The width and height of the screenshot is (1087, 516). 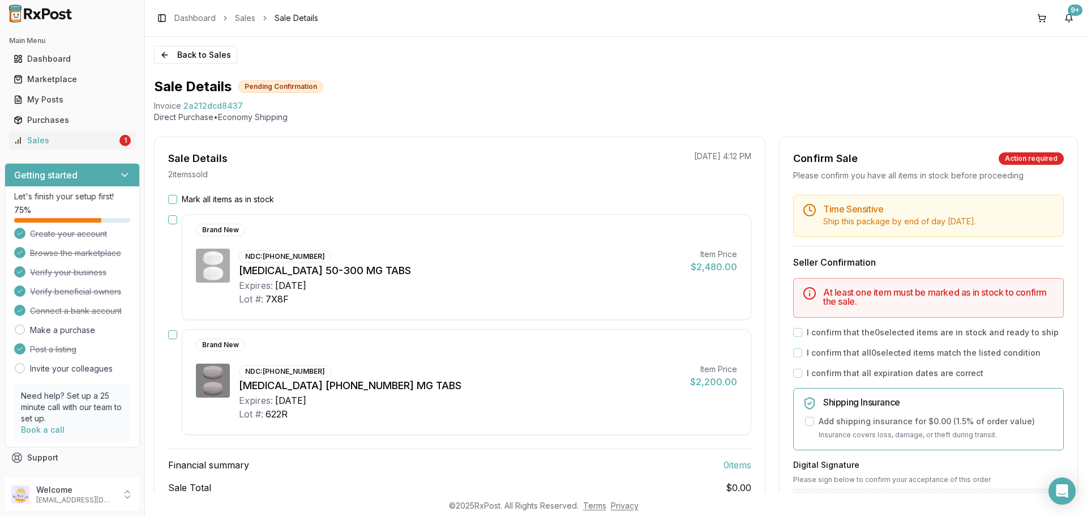 What do you see at coordinates (20, 494) in the screenshot?
I see `img: User avatar` at bounding box center [20, 494].